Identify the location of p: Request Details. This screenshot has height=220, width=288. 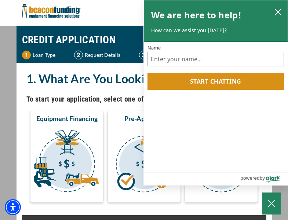
(102, 55).